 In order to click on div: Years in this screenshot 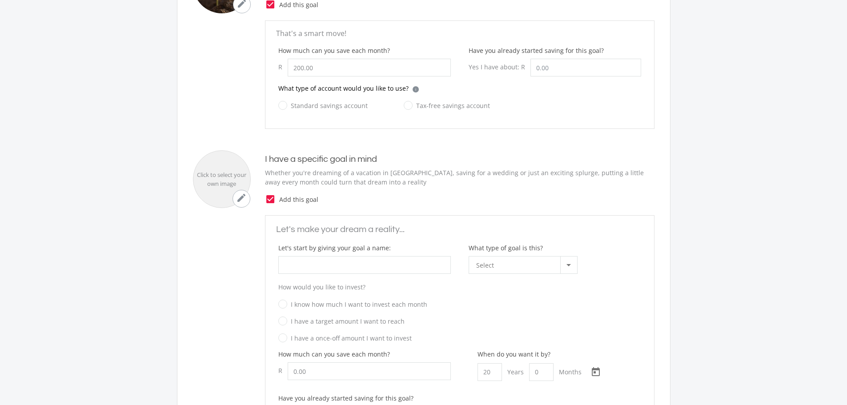, I will do `click(515, 372)`.